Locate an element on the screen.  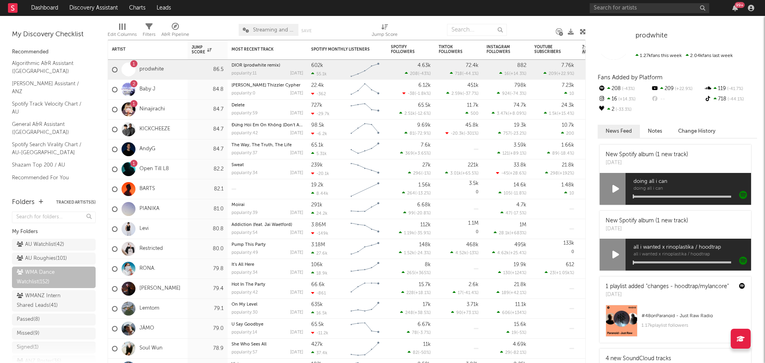
span: 1.27k fans this week is located at coordinates (659, 56).